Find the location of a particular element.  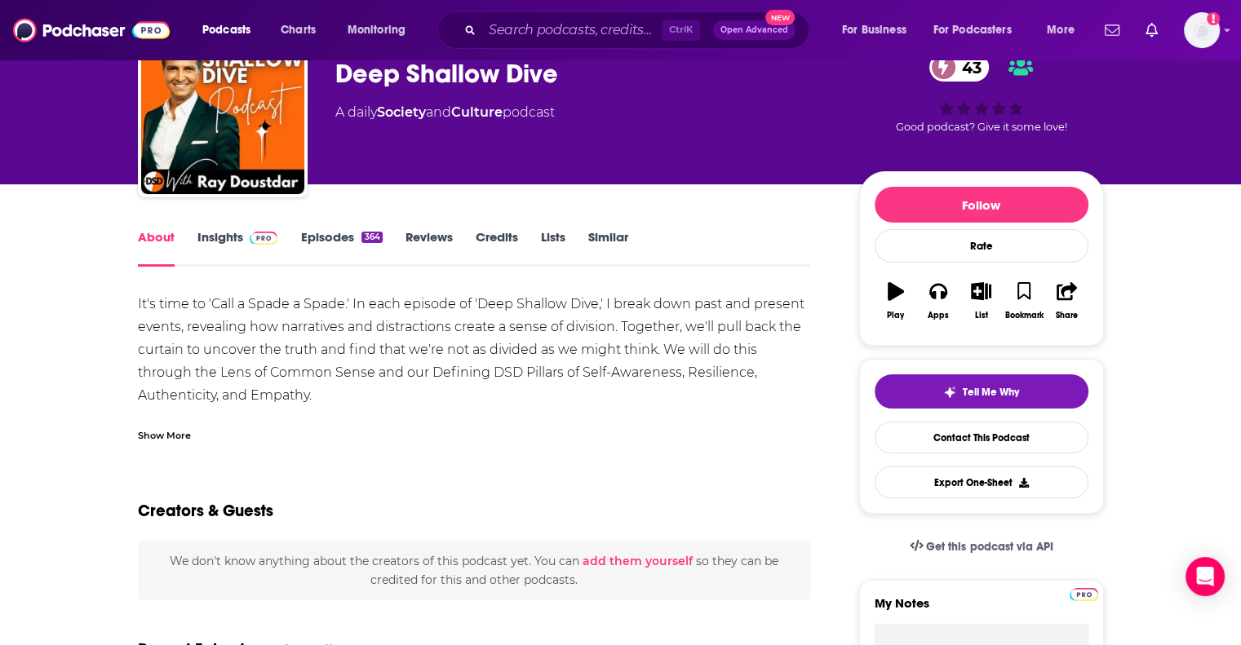

label: My Notes is located at coordinates (982, 609).